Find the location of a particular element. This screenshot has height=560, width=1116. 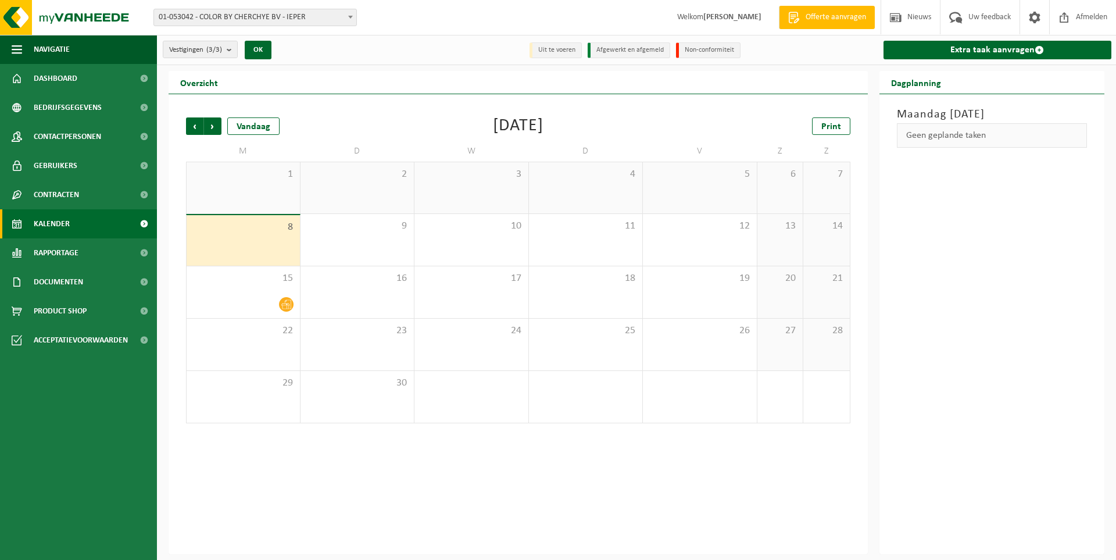

span: 12 is located at coordinates (700, 226).